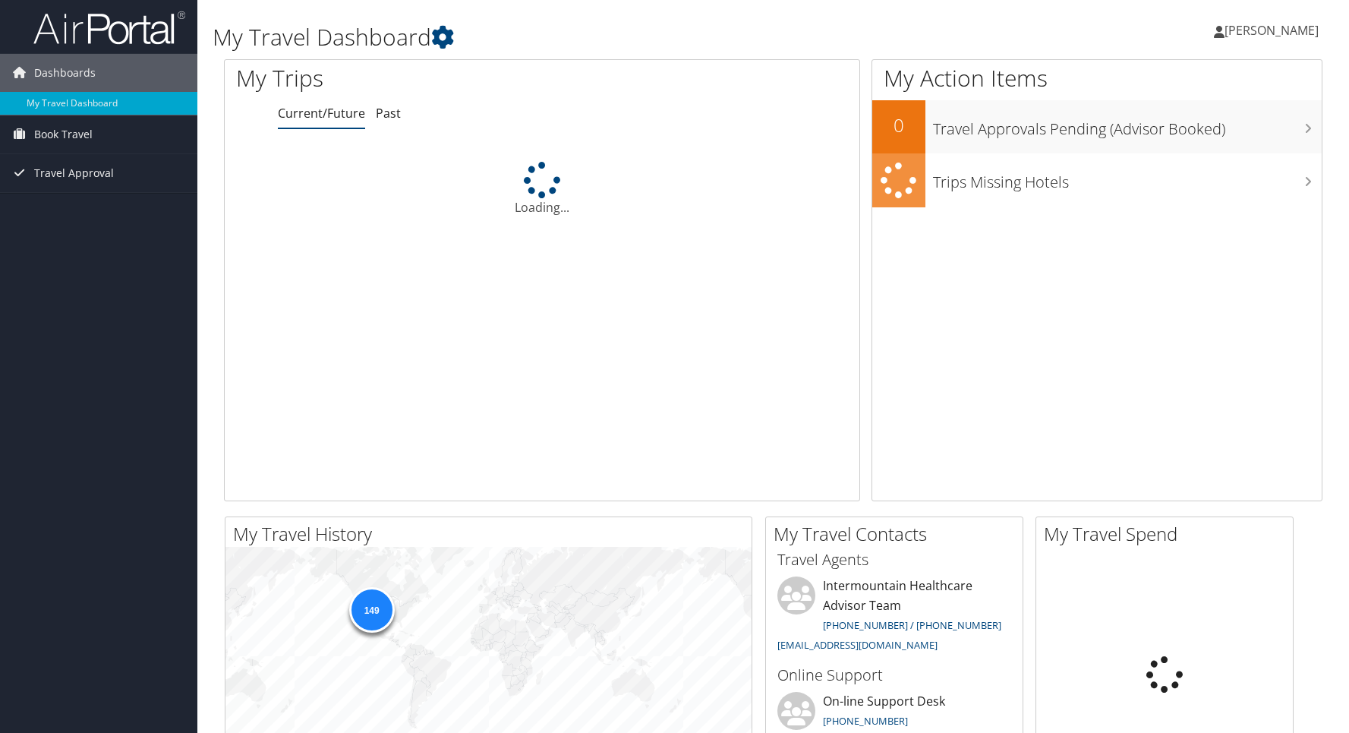  I want to click on h3: Travel Agents, so click(894, 559).